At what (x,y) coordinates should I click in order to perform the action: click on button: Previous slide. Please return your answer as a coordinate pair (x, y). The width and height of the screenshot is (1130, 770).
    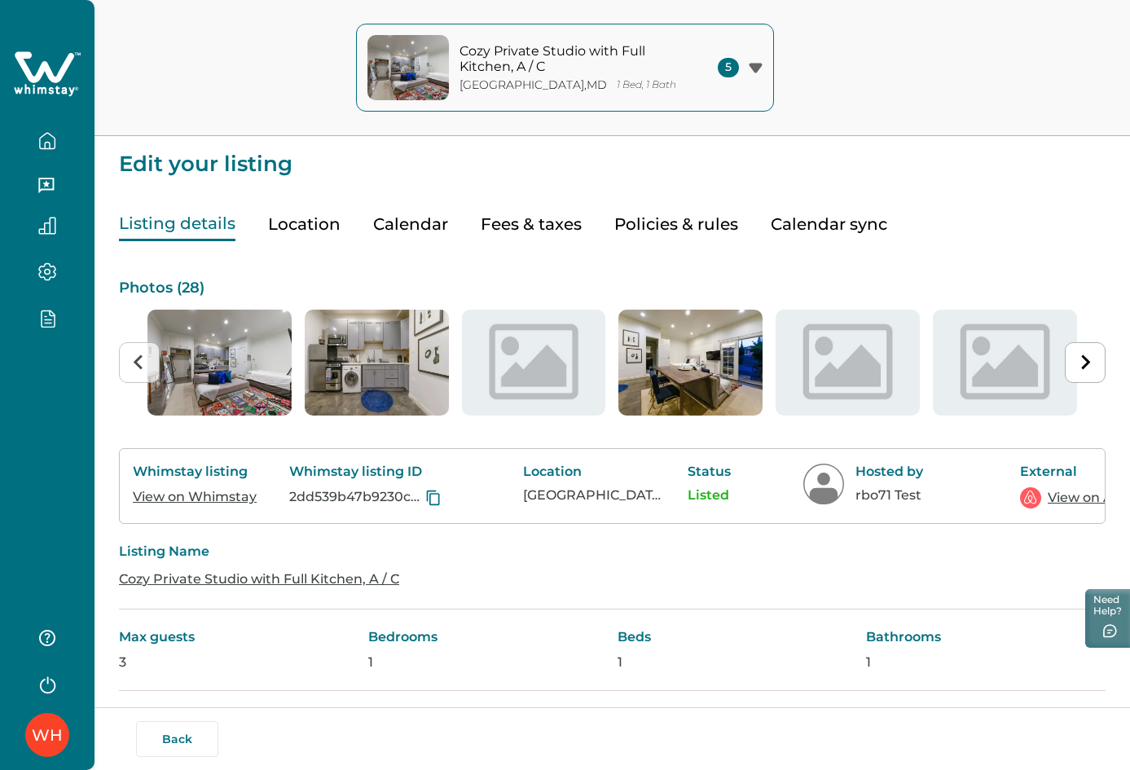
    Looking at the image, I should click on (139, 362).